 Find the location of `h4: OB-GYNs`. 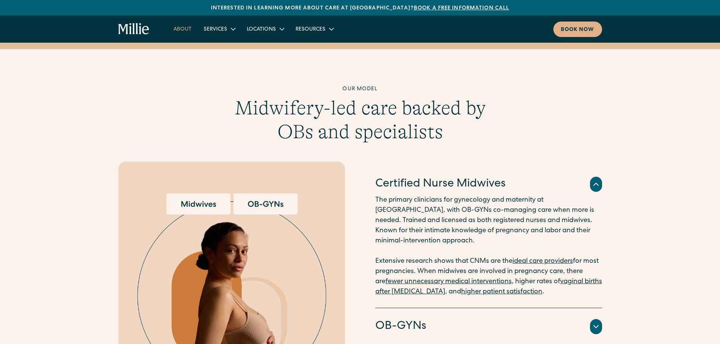

h4: OB-GYNs is located at coordinates (400, 327).